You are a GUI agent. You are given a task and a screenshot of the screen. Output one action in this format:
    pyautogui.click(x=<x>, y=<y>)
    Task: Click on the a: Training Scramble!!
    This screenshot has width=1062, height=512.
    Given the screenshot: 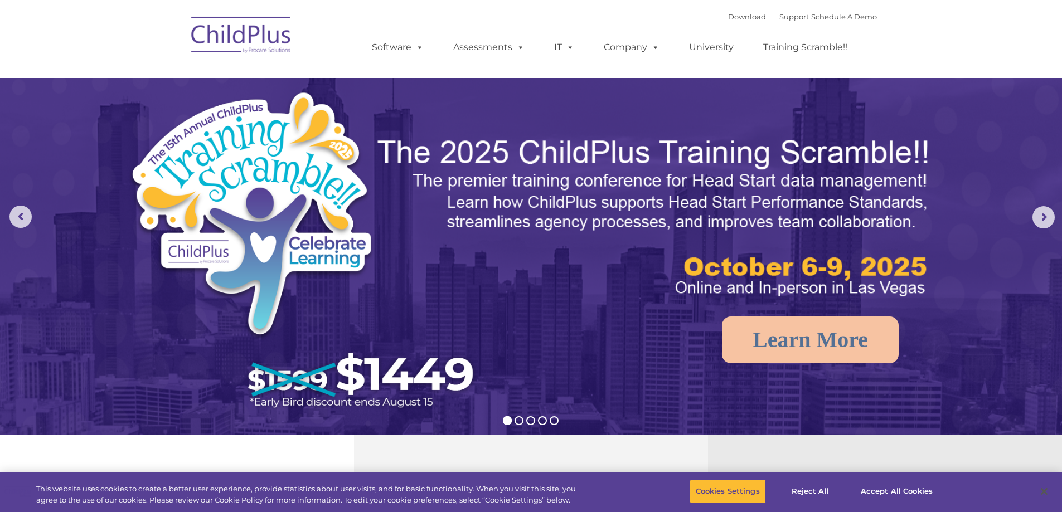 What is the action you would take?
    pyautogui.click(x=805, y=47)
    